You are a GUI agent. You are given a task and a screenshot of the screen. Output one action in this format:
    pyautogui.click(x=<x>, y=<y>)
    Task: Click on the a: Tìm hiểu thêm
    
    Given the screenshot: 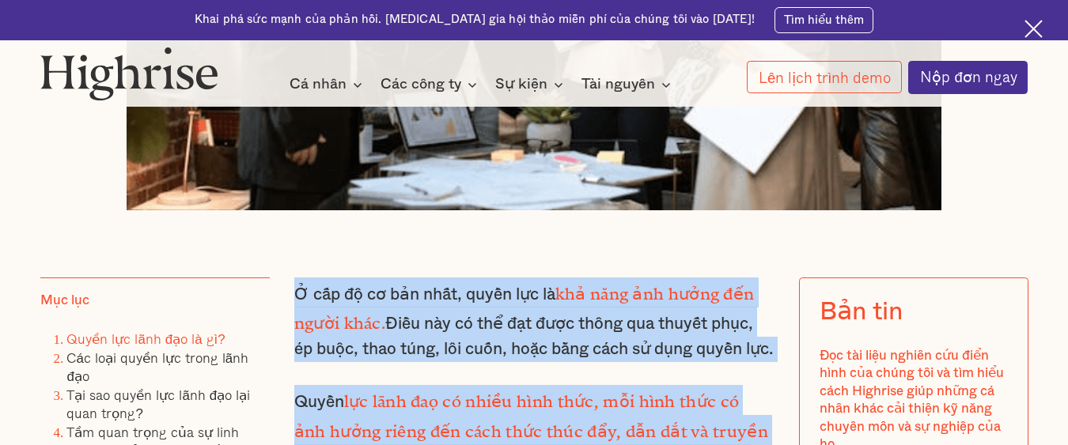 What is the action you would take?
    pyautogui.click(x=823, y=20)
    